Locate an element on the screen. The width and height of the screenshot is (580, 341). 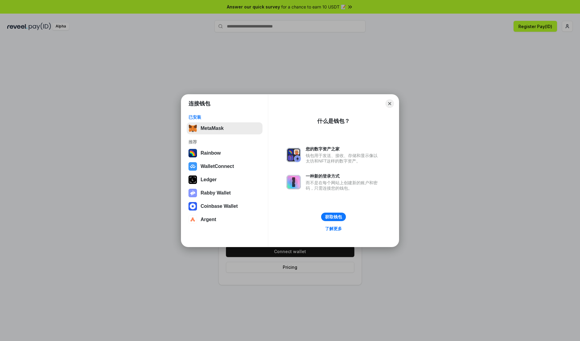
img: svg+xml,%3Csvg%20width%3D%22120%22%20height%3D%22120%22%20viewBox%3D%220%200%20120%20120%22%20fil... is located at coordinates (193, 153).